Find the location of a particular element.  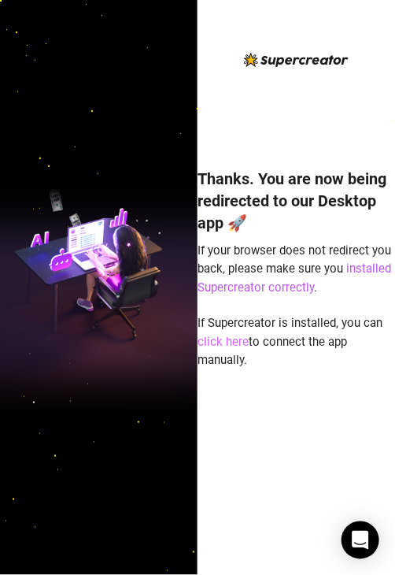

span: If Supercreator is installed, you can to connect the app manually. is located at coordinates (290, 341).